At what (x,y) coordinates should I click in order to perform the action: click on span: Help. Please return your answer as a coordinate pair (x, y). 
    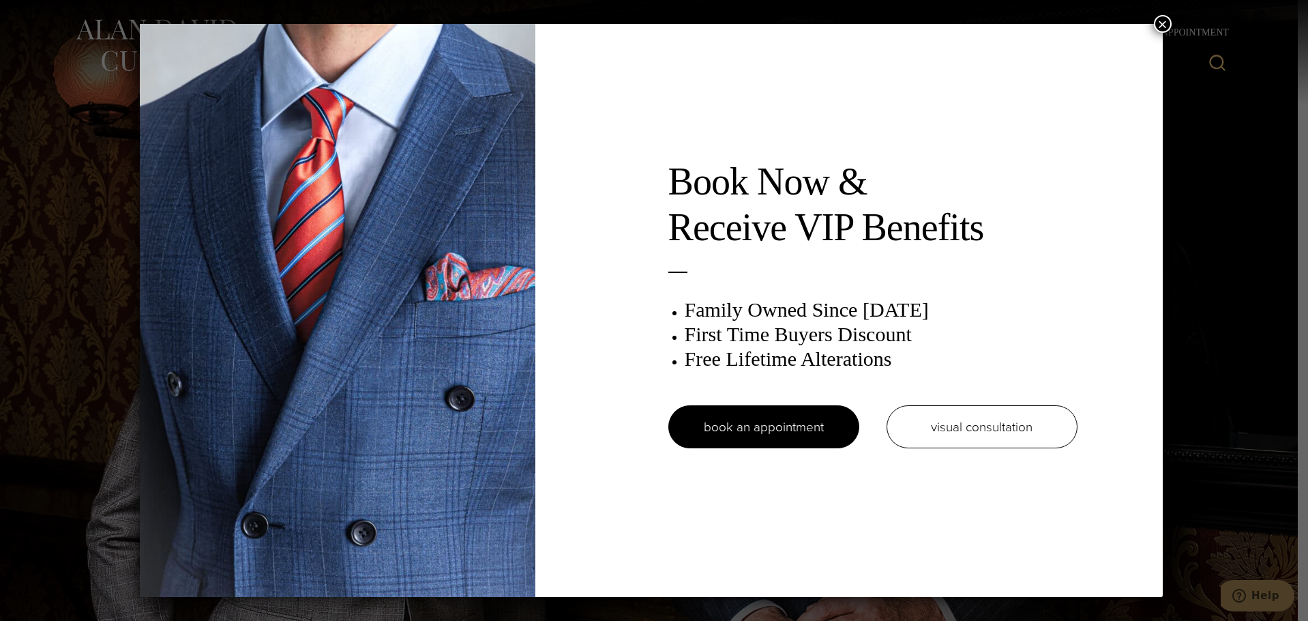
    Looking at the image, I should click on (44, 16).